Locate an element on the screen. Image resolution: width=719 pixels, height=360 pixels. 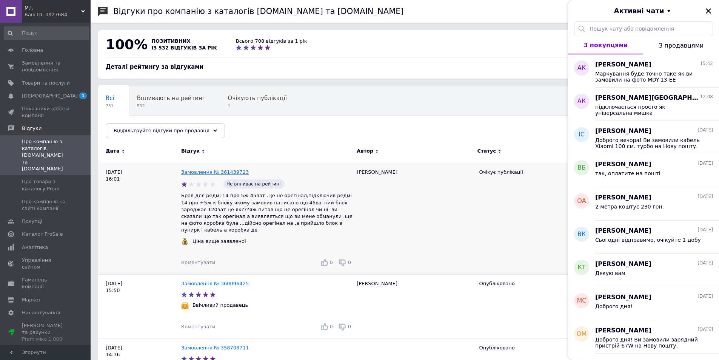
span: ОМ is located at coordinates (582, 334).